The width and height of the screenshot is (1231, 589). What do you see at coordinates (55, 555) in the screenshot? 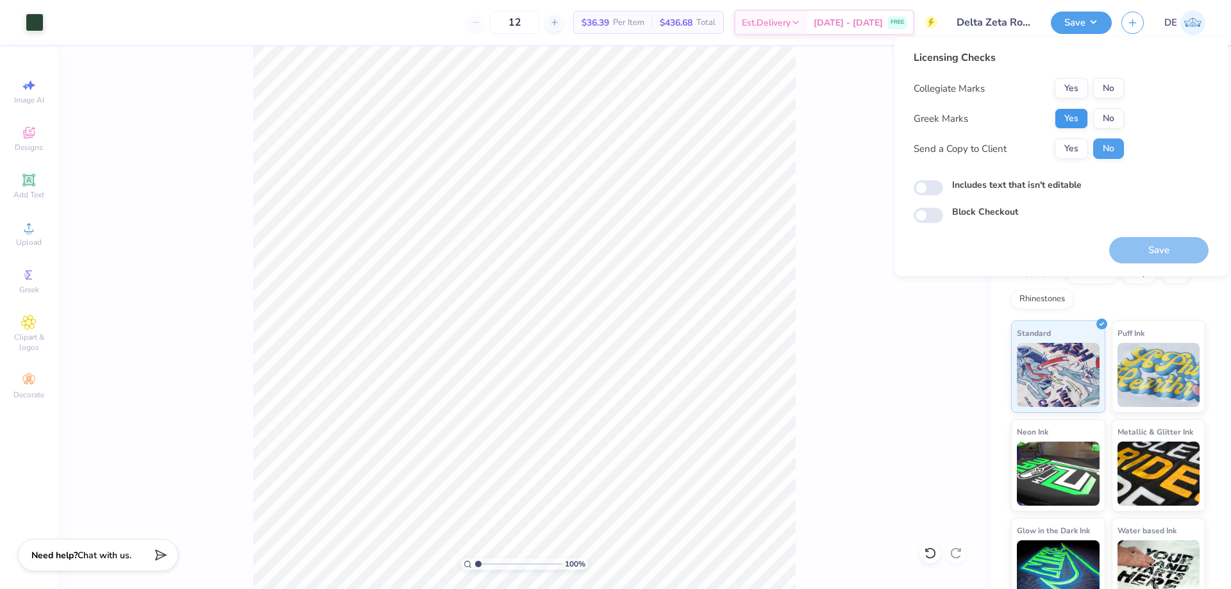
I see `strong: Need help?` at bounding box center [55, 555].